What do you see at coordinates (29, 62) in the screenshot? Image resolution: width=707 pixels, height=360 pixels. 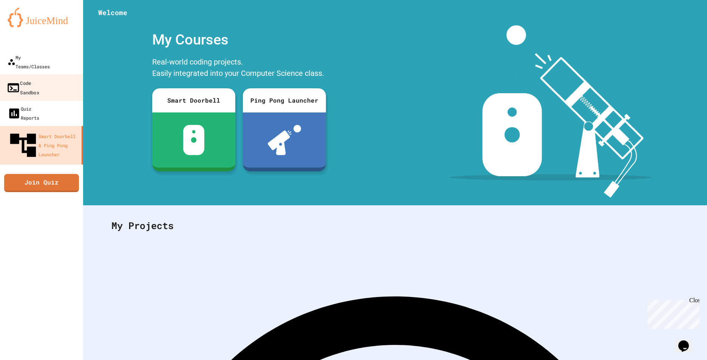 I see `div: My Teams/Classes` at bounding box center [29, 62].